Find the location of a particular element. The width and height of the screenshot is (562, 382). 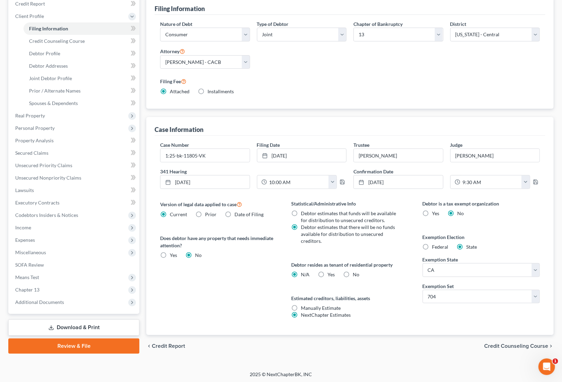

button: chevron_left Credit Report is located at coordinates (166, 346).